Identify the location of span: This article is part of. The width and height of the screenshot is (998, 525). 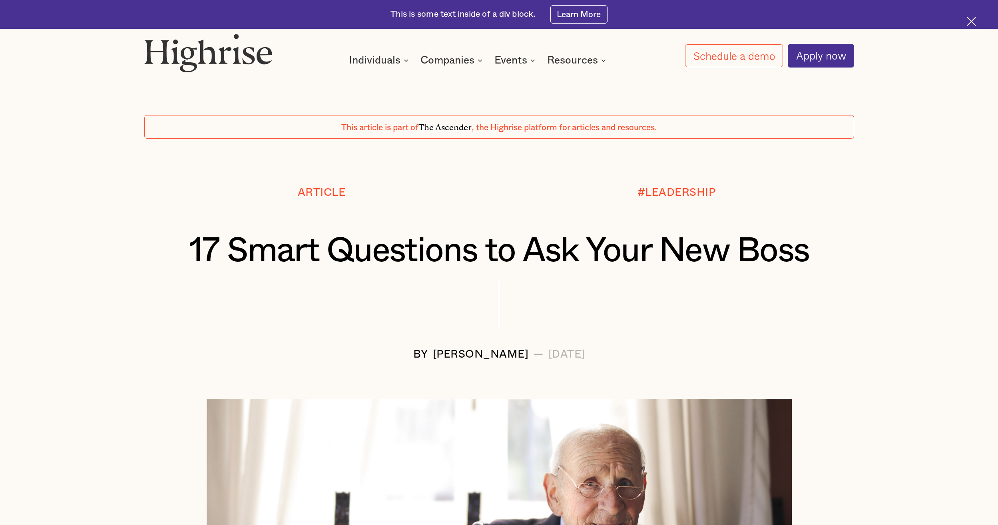
(380, 128).